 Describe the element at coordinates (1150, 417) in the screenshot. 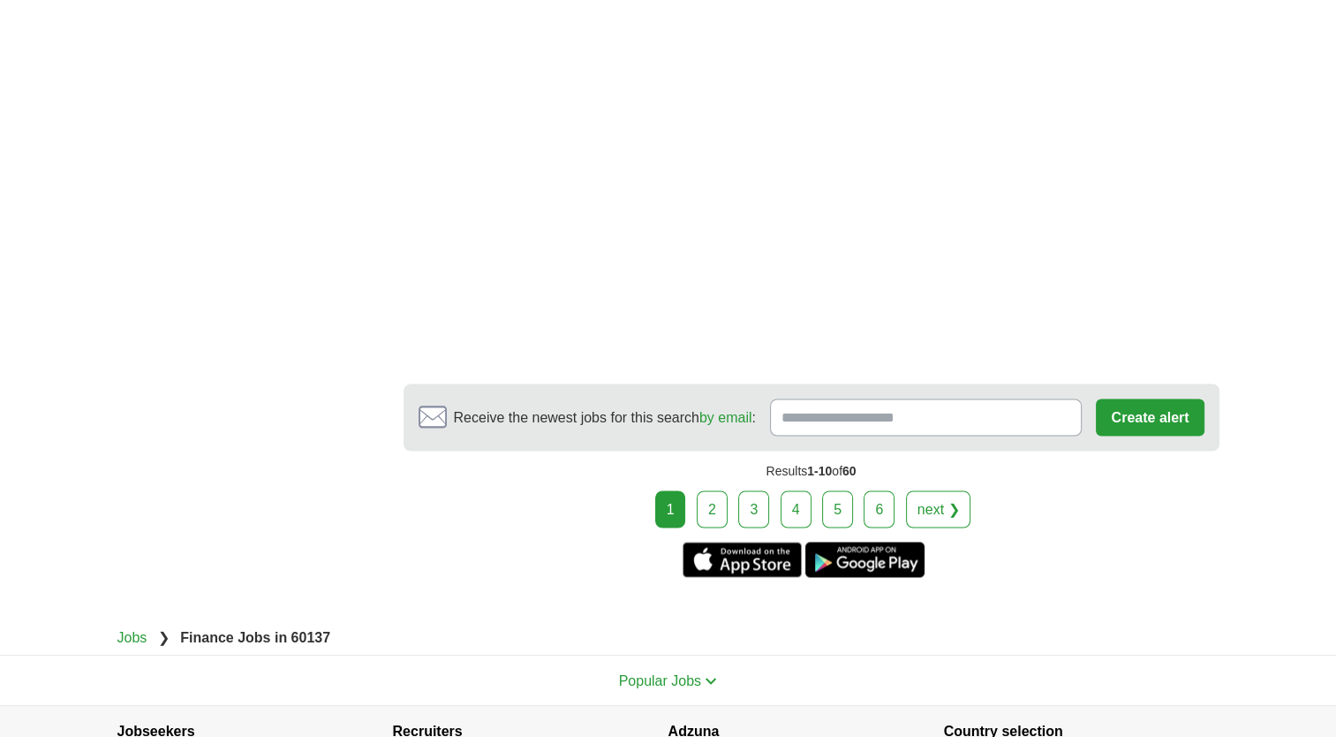

I see `button: Create alert` at that location.